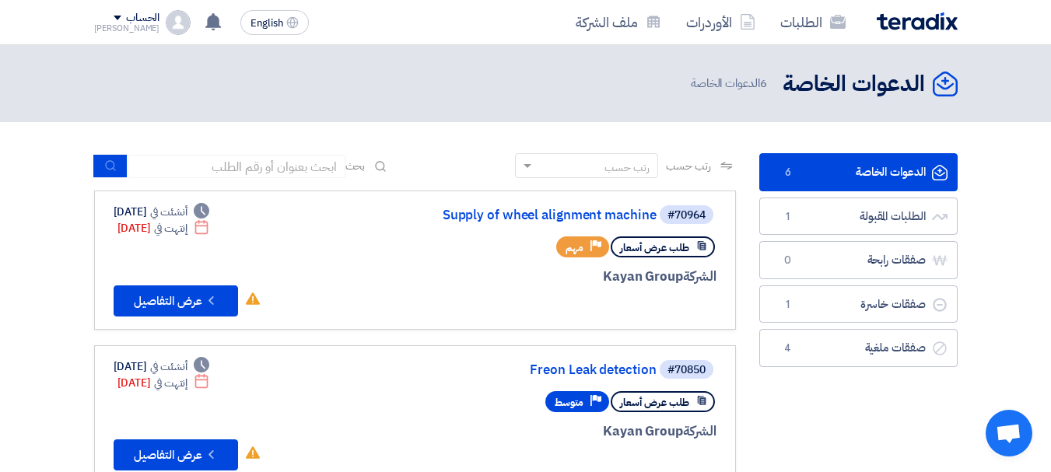 The image size is (1051, 472). I want to click on a: ملف الشركة, so click(619, 22).